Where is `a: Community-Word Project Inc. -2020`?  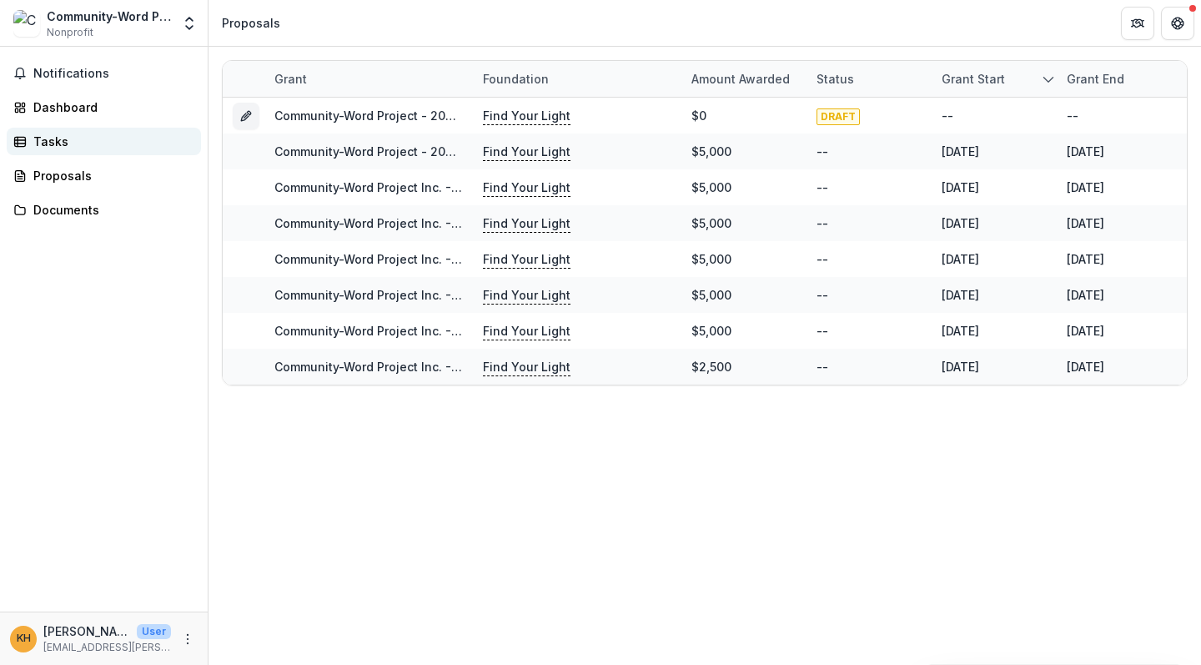
a: Community-Word Project Inc. -2020 is located at coordinates (378, 330).